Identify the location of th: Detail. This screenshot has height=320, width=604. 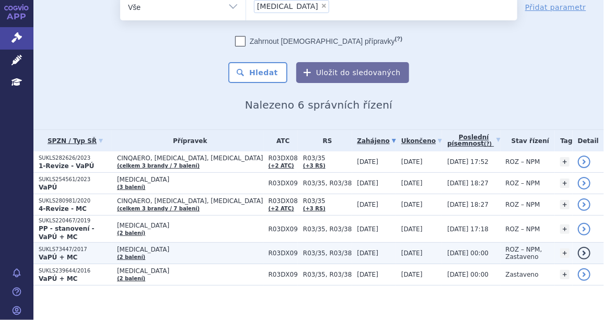
(588, 140).